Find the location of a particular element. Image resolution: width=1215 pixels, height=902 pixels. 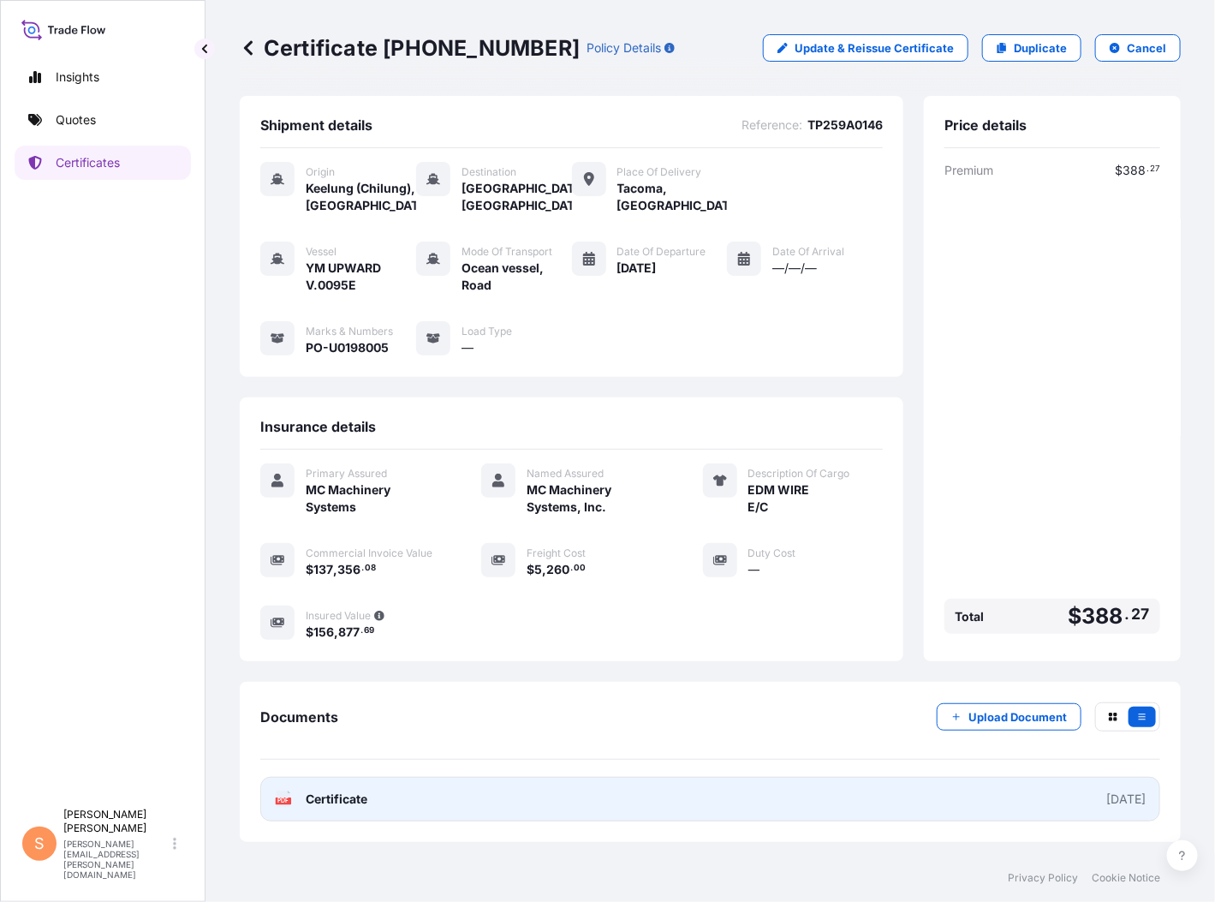

span: 69 is located at coordinates (369, 630).